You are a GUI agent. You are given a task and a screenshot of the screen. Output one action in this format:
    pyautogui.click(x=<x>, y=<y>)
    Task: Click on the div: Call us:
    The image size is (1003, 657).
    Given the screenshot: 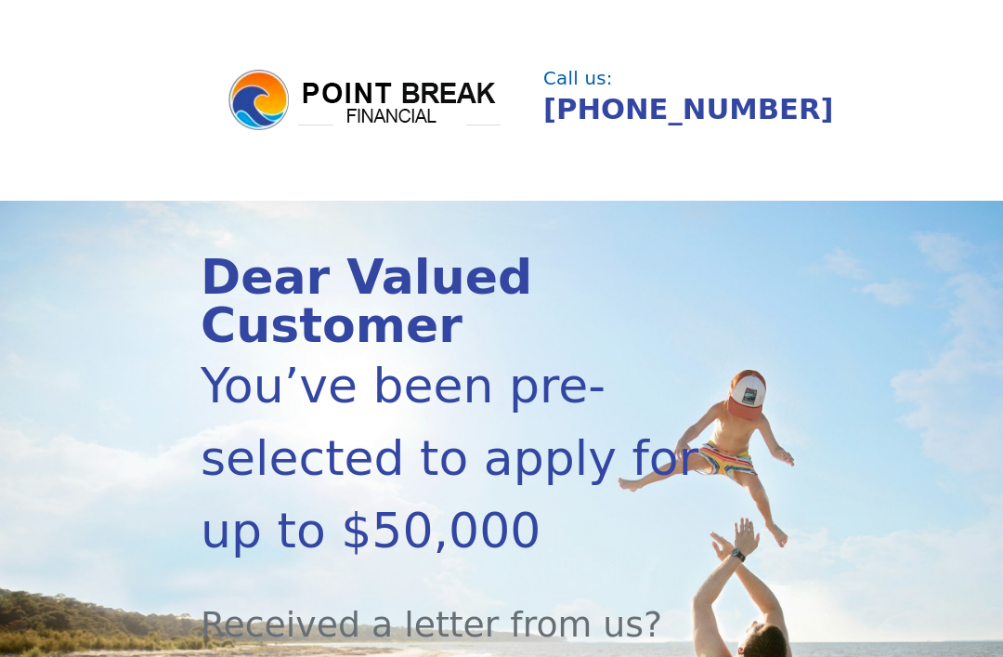 What is the action you would take?
    pyautogui.click(x=669, y=79)
    